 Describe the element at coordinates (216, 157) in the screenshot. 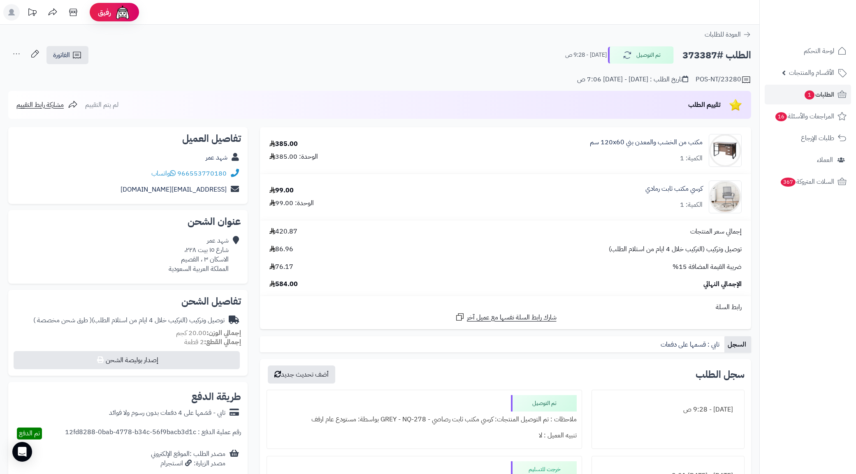

I see `a: شهد عمر` at that location.